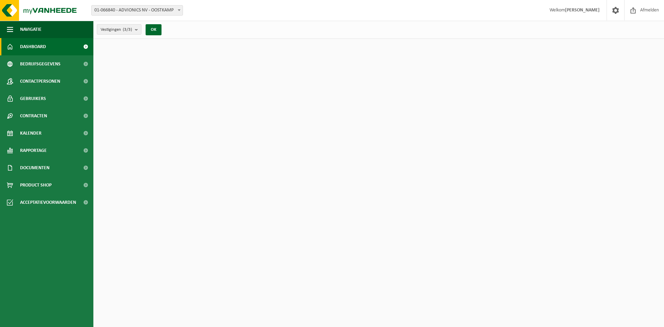 The height and width of the screenshot is (327, 664). What do you see at coordinates (48, 202) in the screenshot?
I see `span: Acceptatievoorwaarden` at bounding box center [48, 202].